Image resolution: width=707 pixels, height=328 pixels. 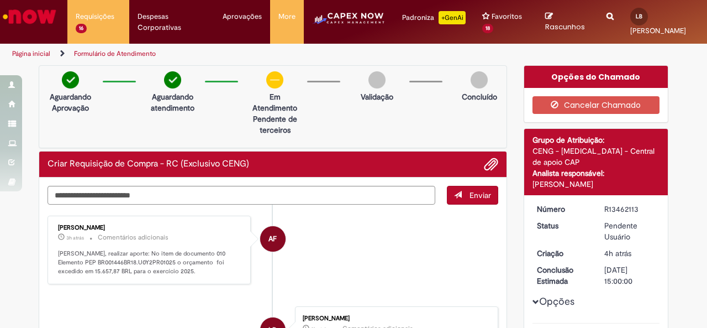 I want to click on div: Analista responsável:, so click(x=596, y=173).